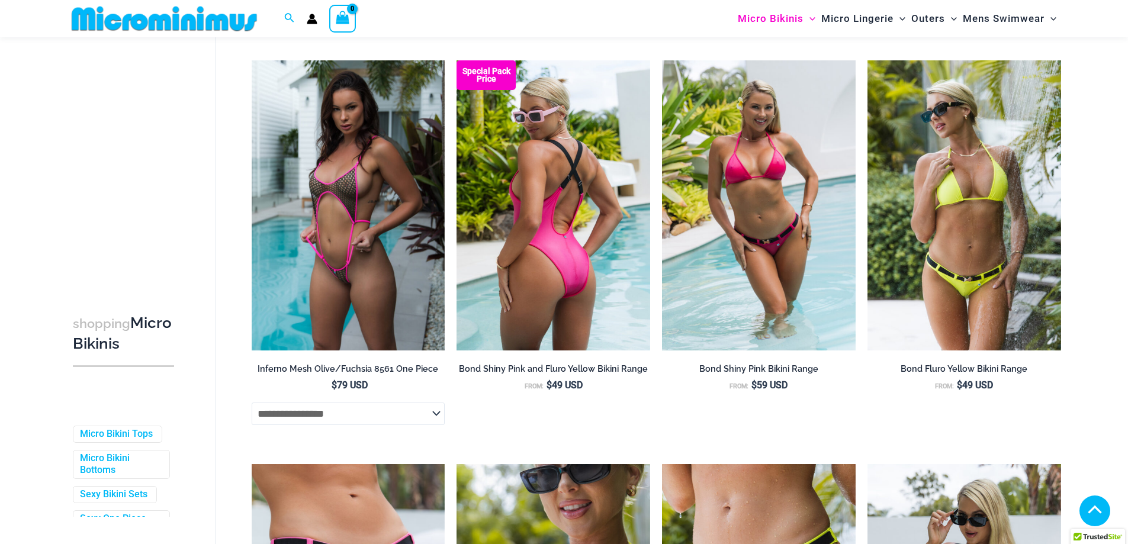 The height and width of the screenshot is (544, 1128). What do you see at coordinates (348, 205) in the screenshot?
I see `a: Inferno Mesh Olive Fuchsia 8561 One Piece 02Inferno Mesh Olive Fuchsia 8561 One Piece 07Inferno M...` at bounding box center [348, 205].